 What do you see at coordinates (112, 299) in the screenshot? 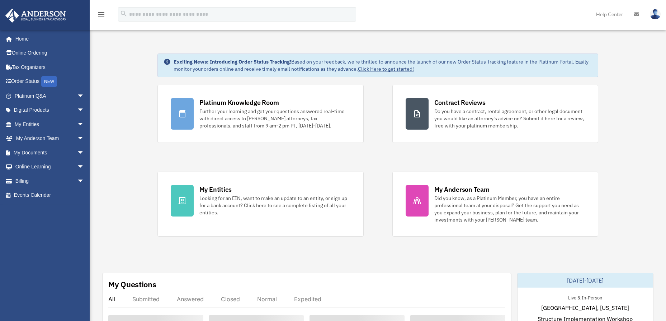
I see `div: All` at bounding box center [112, 299].